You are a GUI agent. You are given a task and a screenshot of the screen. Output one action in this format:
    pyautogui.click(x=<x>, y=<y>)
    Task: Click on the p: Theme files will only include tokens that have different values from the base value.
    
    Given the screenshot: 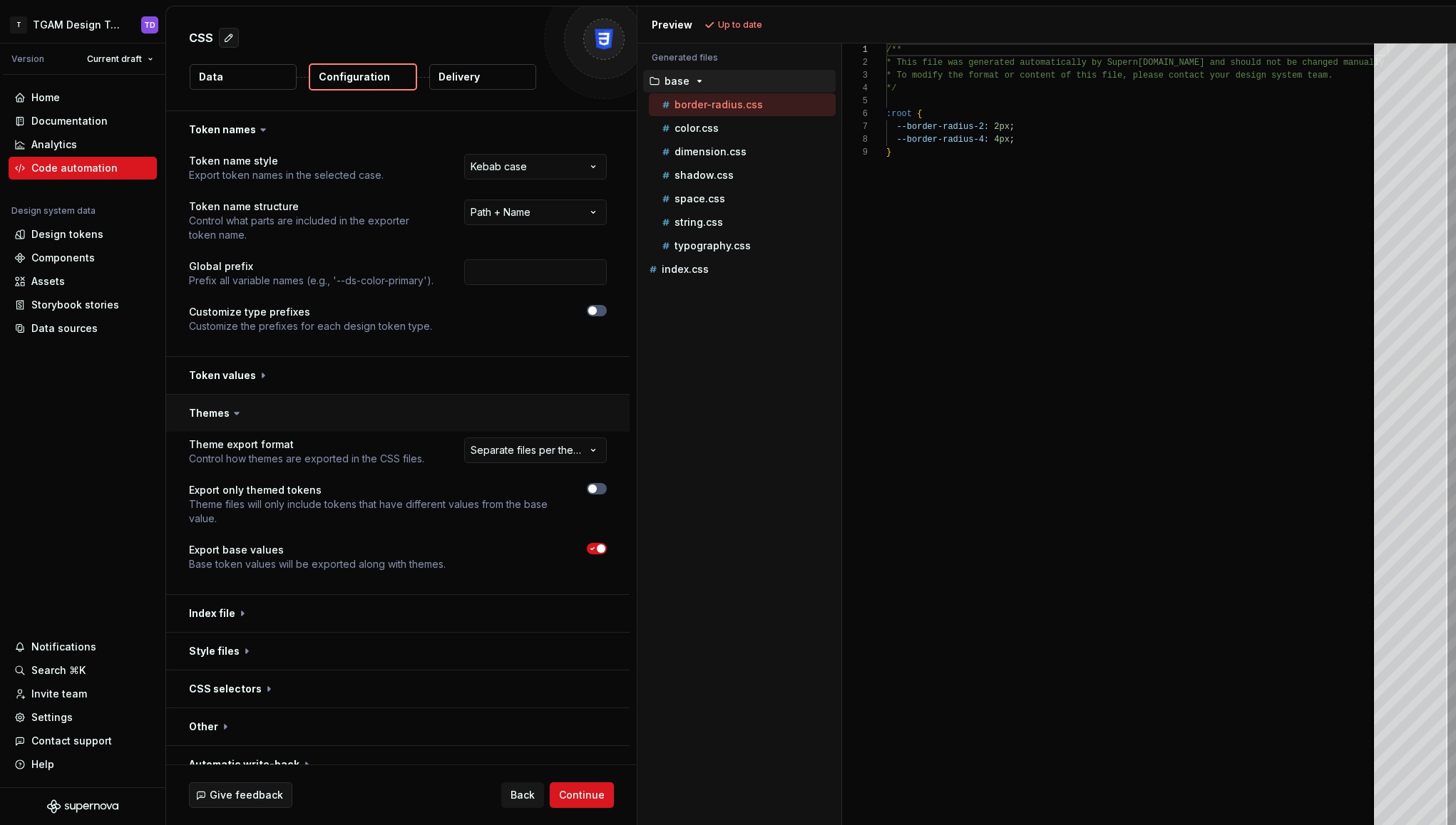 What is the action you would take?
    pyautogui.click(x=375, y=511)
    